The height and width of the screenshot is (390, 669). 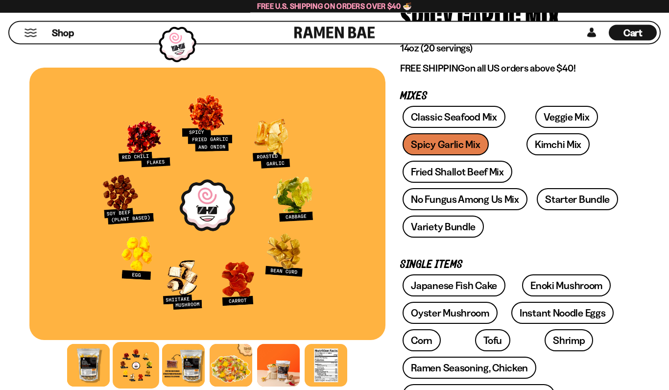 What do you see at coordinates (453, 117) in the screenshot?
I see `a: Classic Seafood Mix` at bounding box center [453, 117].